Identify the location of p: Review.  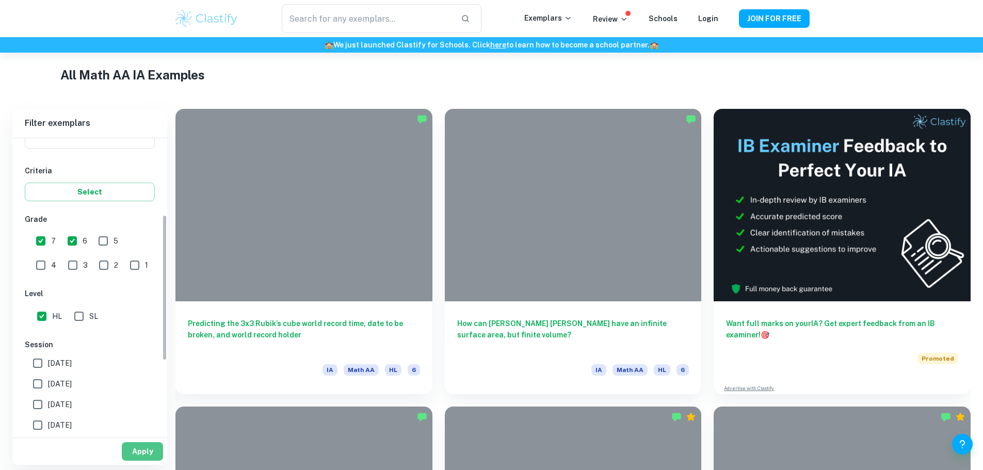
(610, 19).